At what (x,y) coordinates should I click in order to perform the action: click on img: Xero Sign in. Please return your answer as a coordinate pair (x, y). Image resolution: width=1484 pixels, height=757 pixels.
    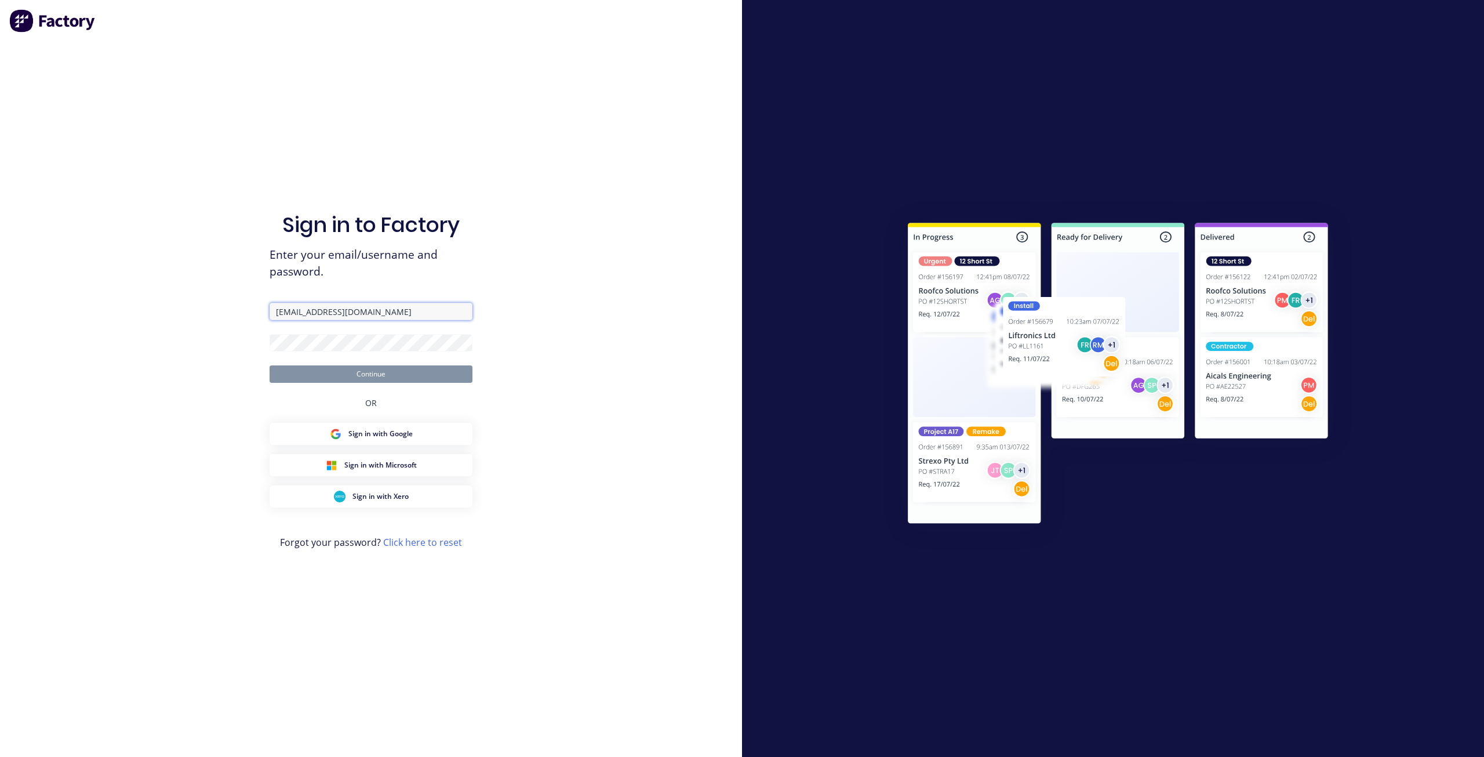
    Looking at the image, I should click on (340, 496).